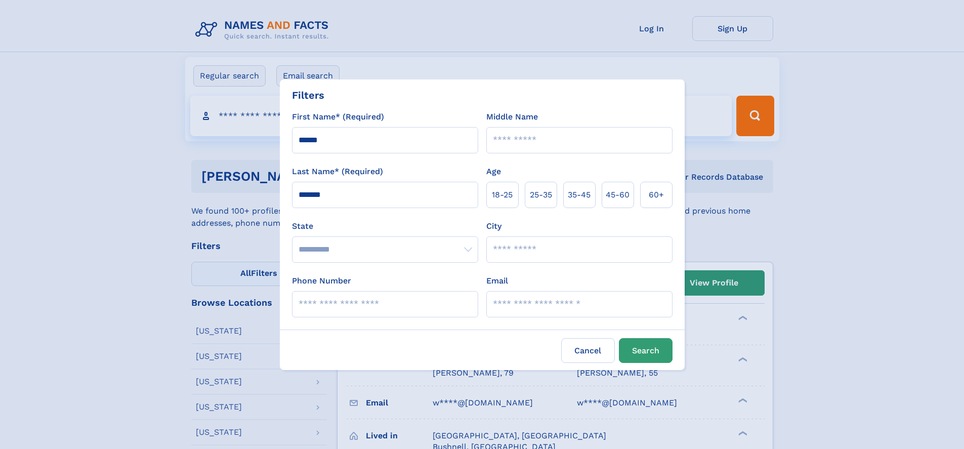 This screenshot has height=449, width=964. What do you see at coordinates (588, 350) in the screenshot?
I see `label: Cancel` at bounding box center [588, 350].